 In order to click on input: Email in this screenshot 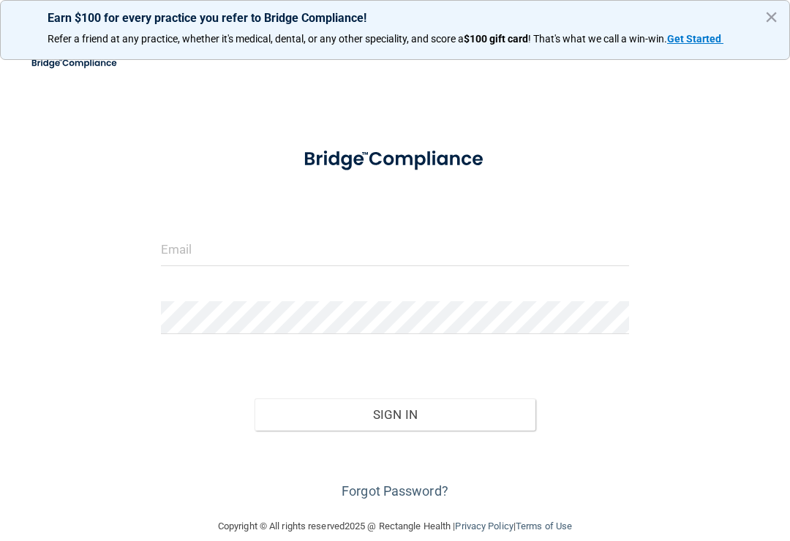, I will do `click(395, 250)`.